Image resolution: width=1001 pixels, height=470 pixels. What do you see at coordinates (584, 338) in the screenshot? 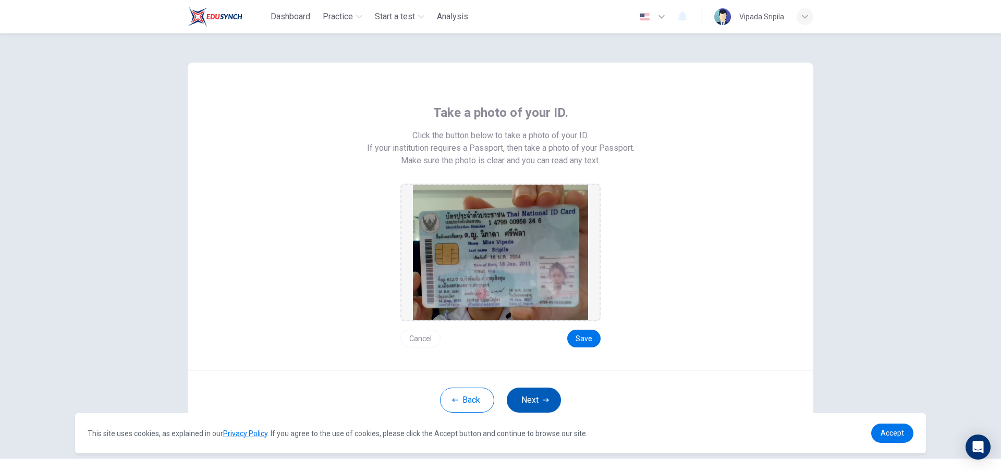
I see `button: Save` at bounding box center [584, 338].